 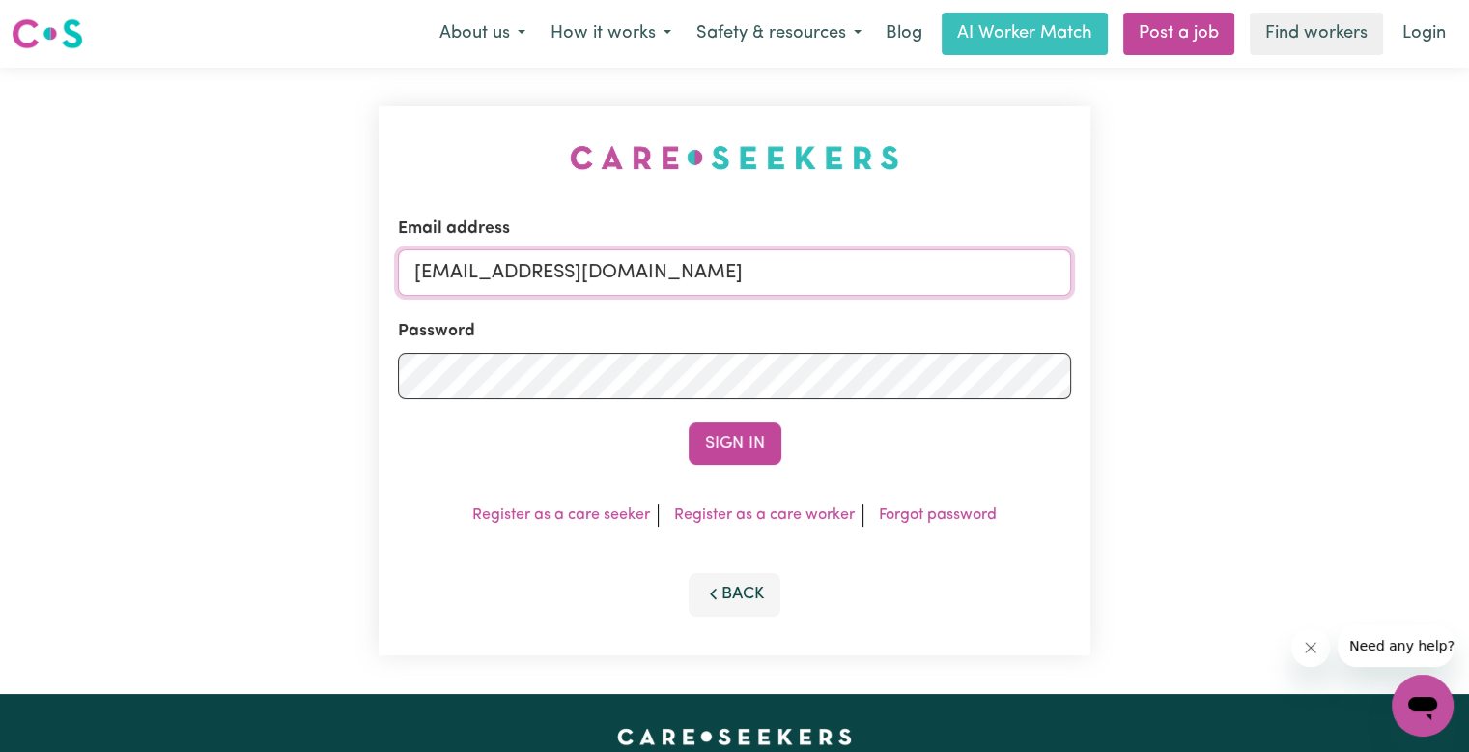 What do you see at coordinates (47, 34) in the screenshot?
I see `a: Careseekers logo` at bounding box center [47, 34].